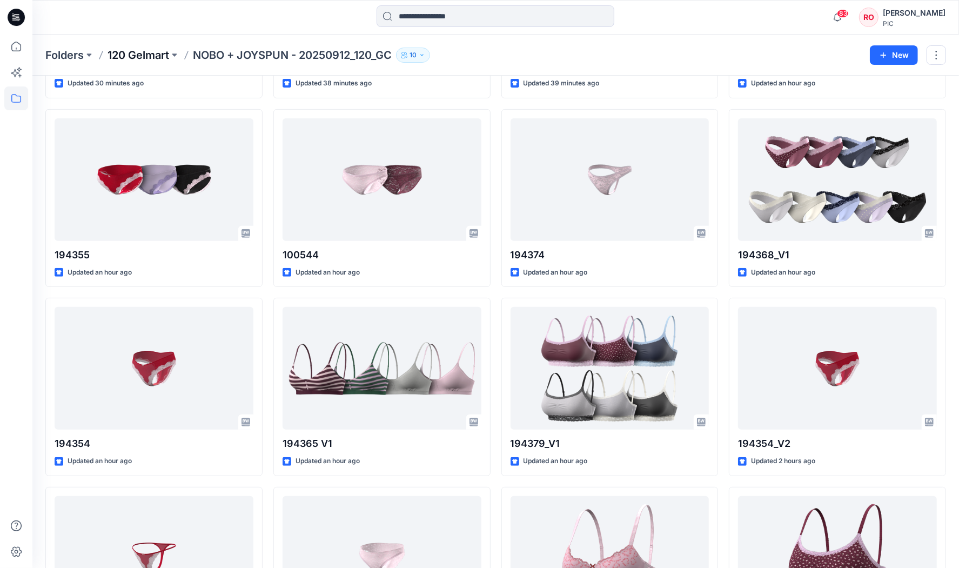 The height and width of the screenshot is (568, 959). What do you see at coordinates (610, 444) in the screenshot?
I see `p: 194379_V1` at bounding box center [610, 444].